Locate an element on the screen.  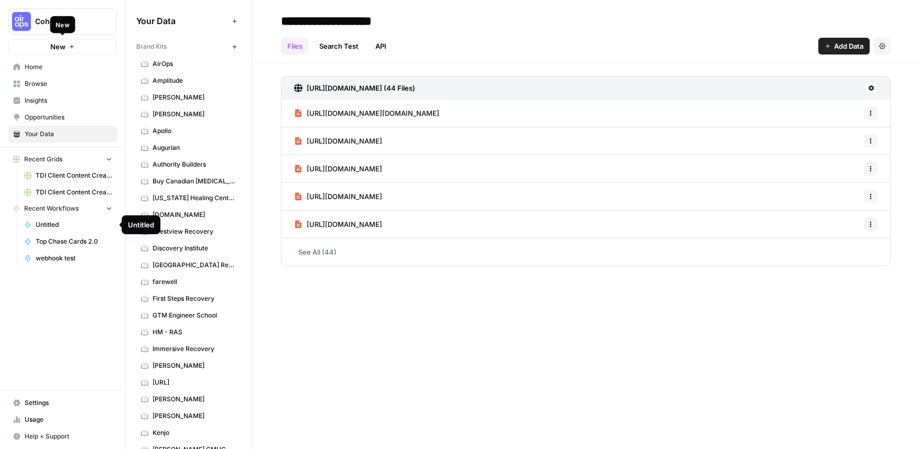
a: Amplitude is located at coordinates (188, 81).